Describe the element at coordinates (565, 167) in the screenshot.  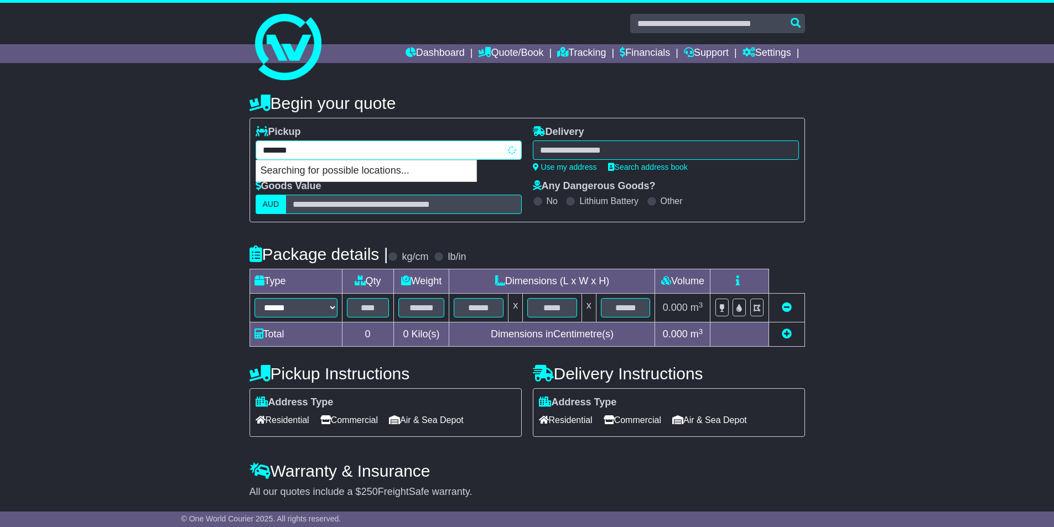
I see `a: Use my address` at that location.